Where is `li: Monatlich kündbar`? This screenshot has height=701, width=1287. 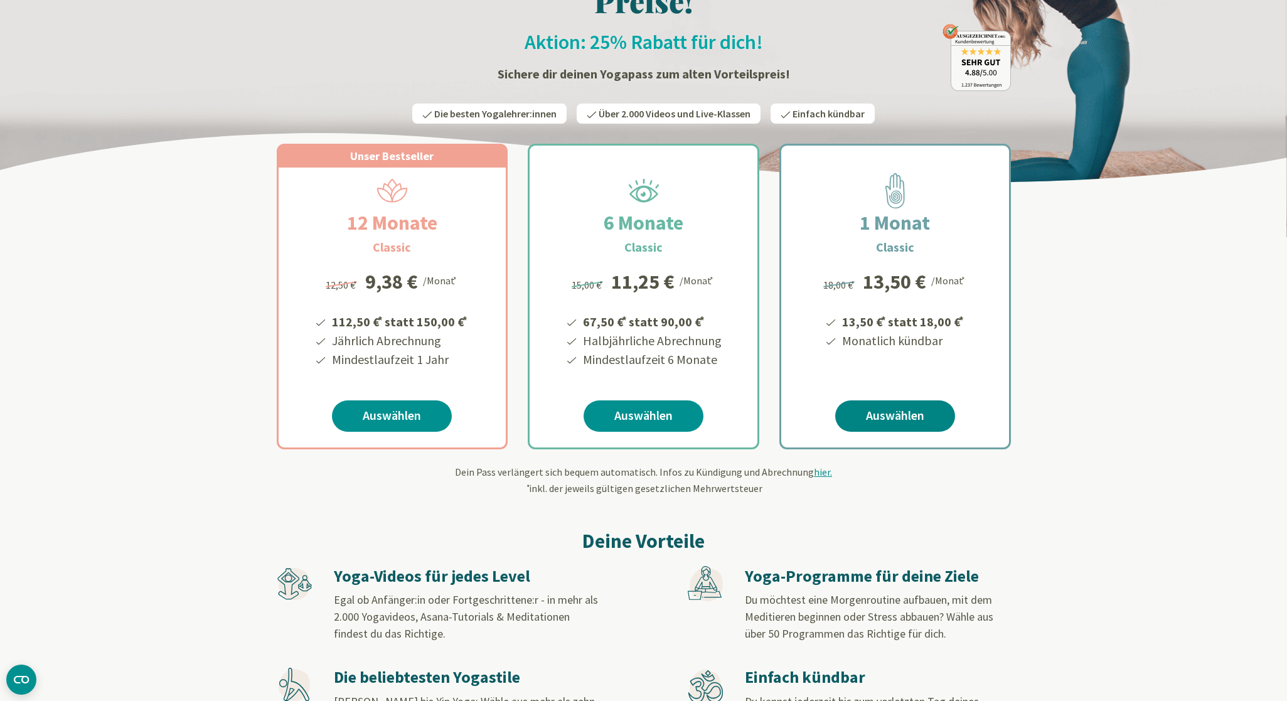
li: Monatlich kündbar is located at coordinates (903, 341).